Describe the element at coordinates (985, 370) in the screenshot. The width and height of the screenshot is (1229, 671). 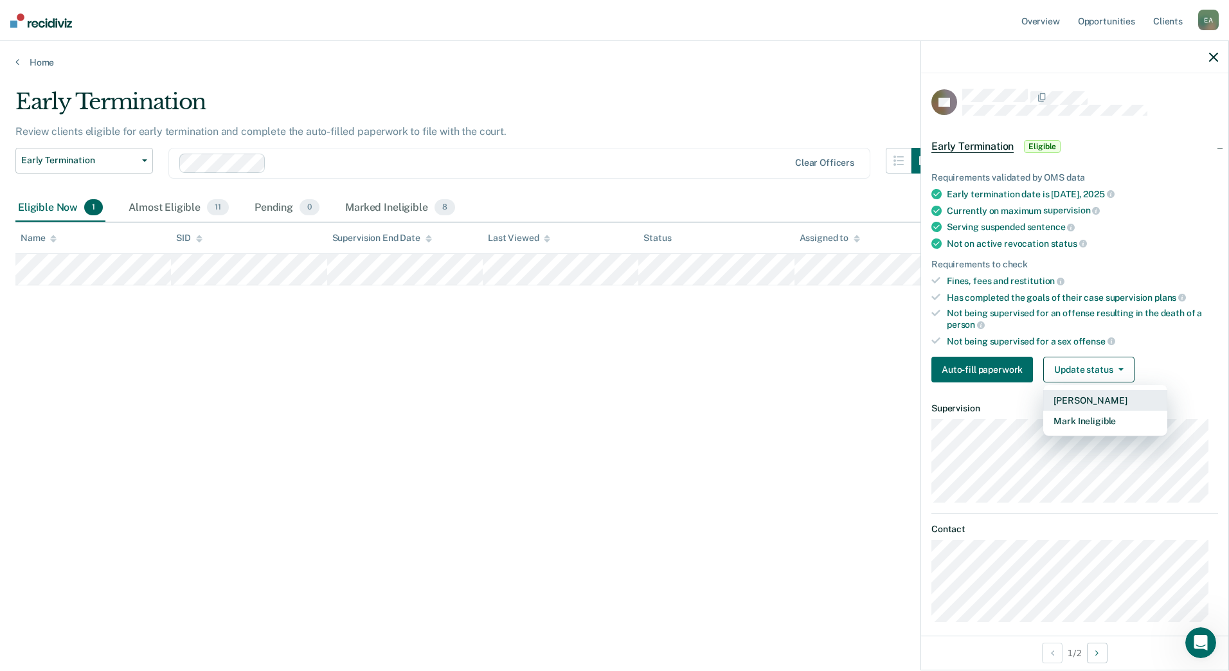
I see `a: Navigate to form link` at that location.